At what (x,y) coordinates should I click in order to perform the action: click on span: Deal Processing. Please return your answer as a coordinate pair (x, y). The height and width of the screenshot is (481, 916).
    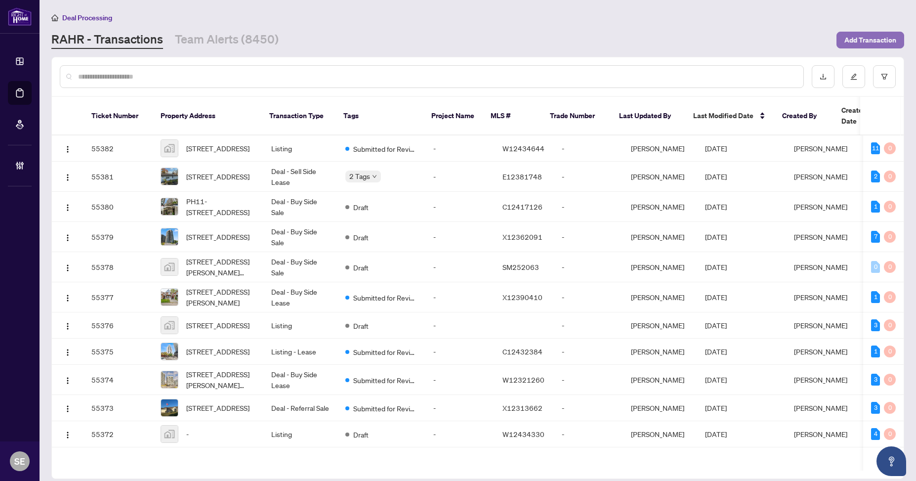
    Looking at the image, I should click on (87, 18).